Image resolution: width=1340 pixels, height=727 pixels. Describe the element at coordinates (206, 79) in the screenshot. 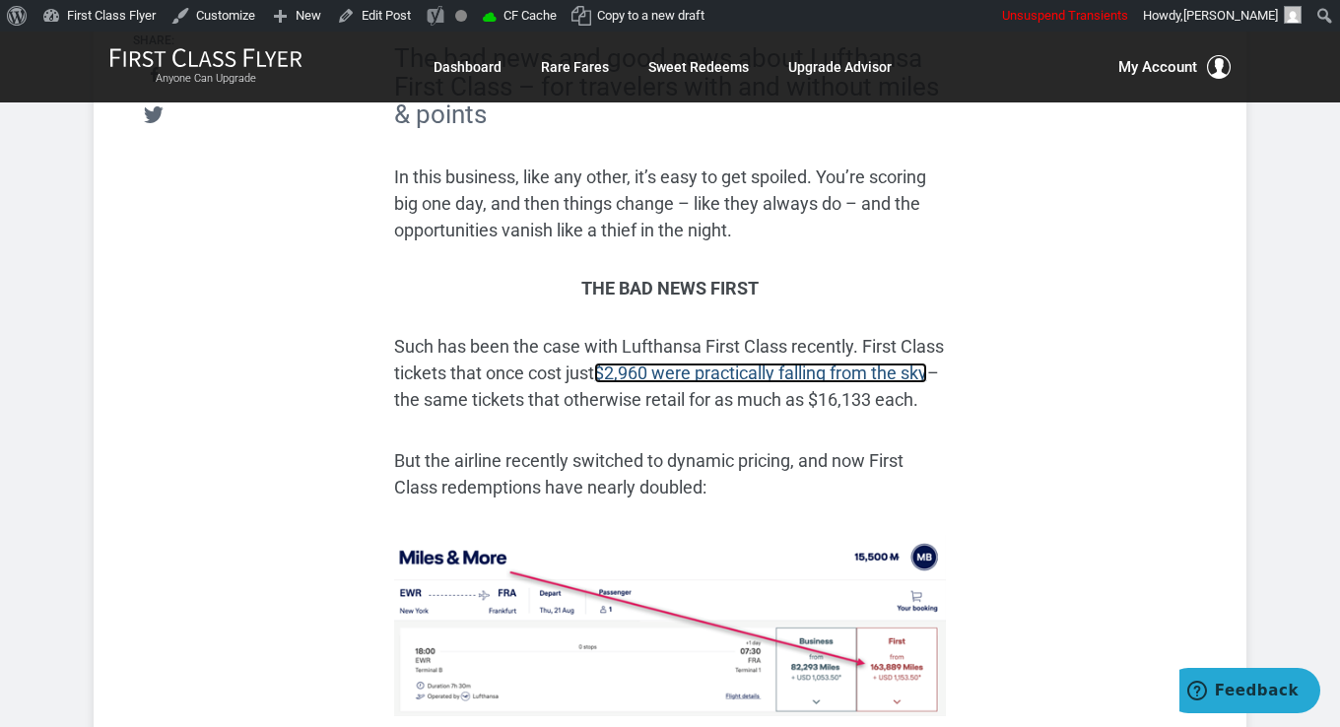

I see `small: Anyone Can Upgrade` at that location.